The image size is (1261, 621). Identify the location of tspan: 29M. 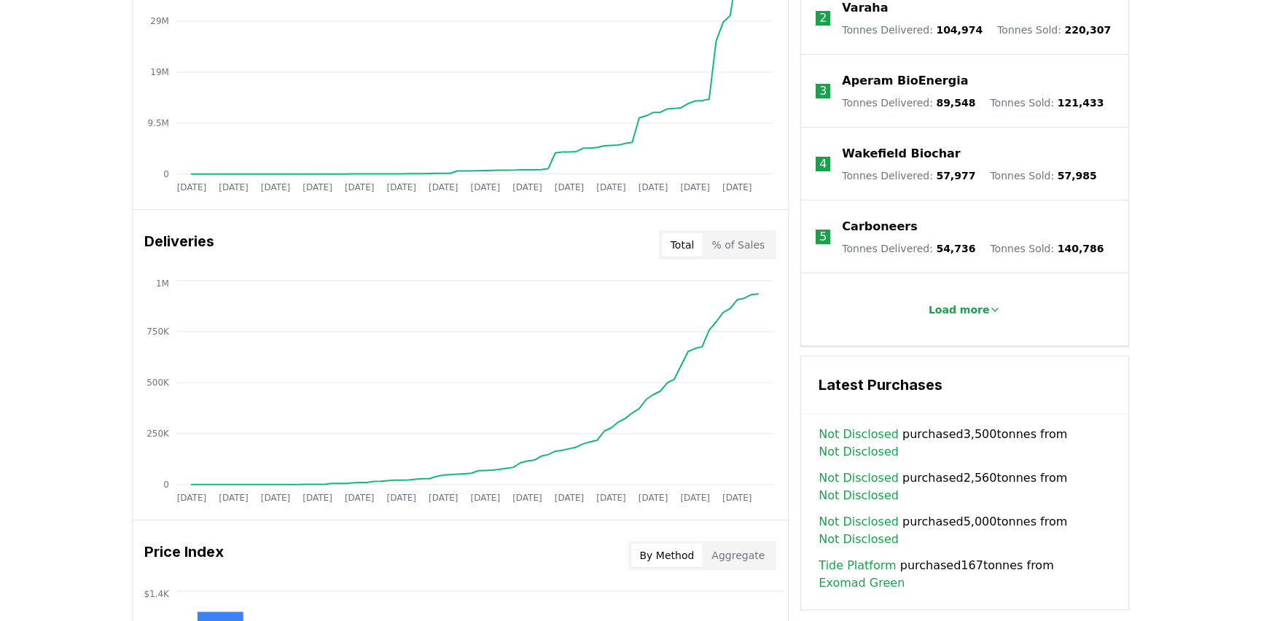
(160, 21).